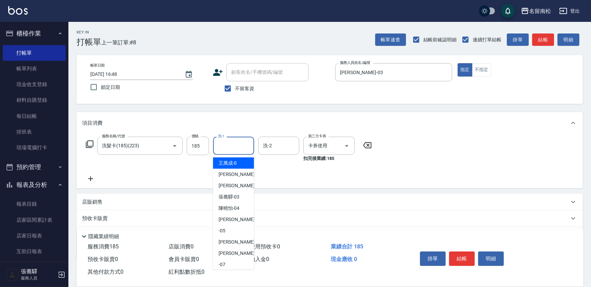 Image resolution: width=591 pixels, height=287 pixels. Describe the element at coordinates (228, 163) in the screenshot. I see `span: 王萬成 -0` at that location.